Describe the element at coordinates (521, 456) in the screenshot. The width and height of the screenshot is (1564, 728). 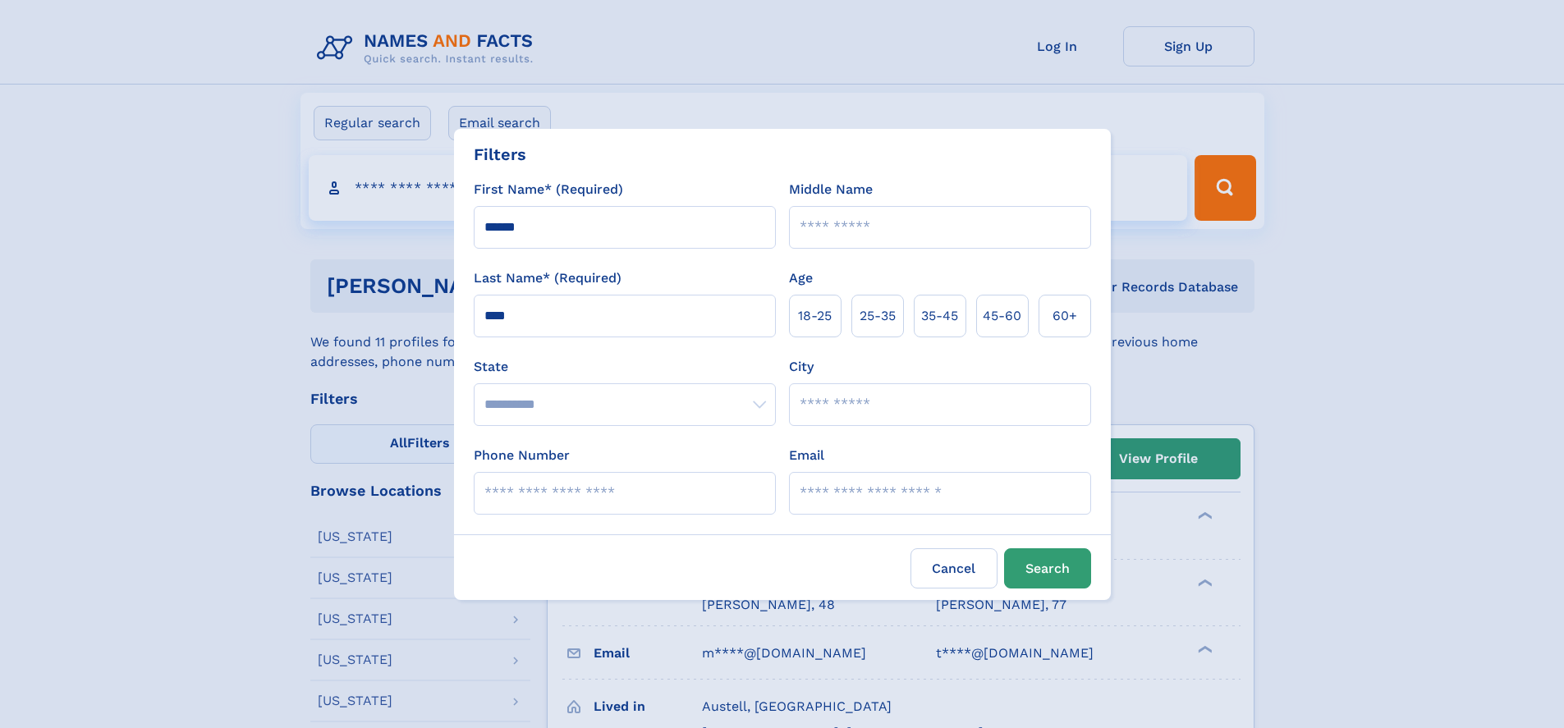
I see `label: Phone Number` at that location.